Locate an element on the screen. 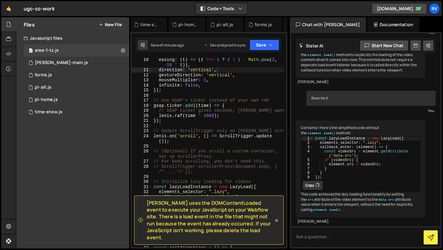 This screenshot has height=250, width=443. div: Javascript files is located at coordinates (73, 38).